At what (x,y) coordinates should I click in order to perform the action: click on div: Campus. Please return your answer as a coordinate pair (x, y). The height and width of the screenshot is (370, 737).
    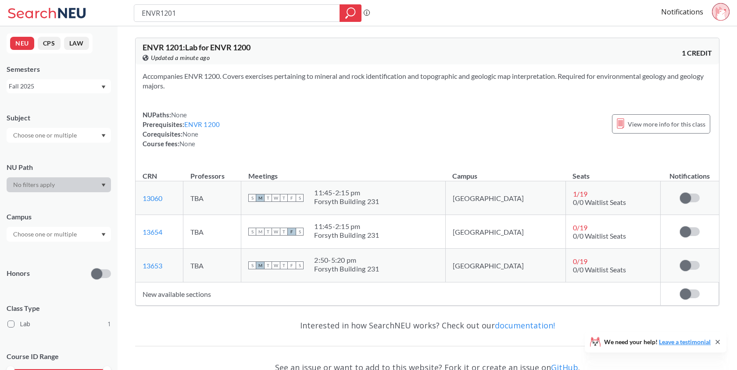
    Looking at the image, I should click on (59, 217).